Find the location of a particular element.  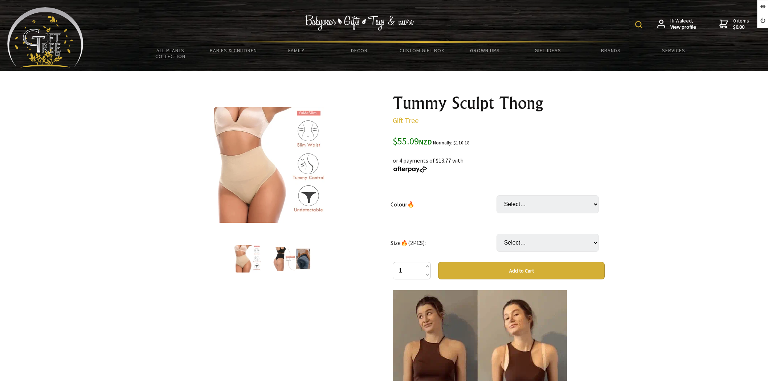

div: or 4 payments of $13.77 with is located at coordinates (499, 160).